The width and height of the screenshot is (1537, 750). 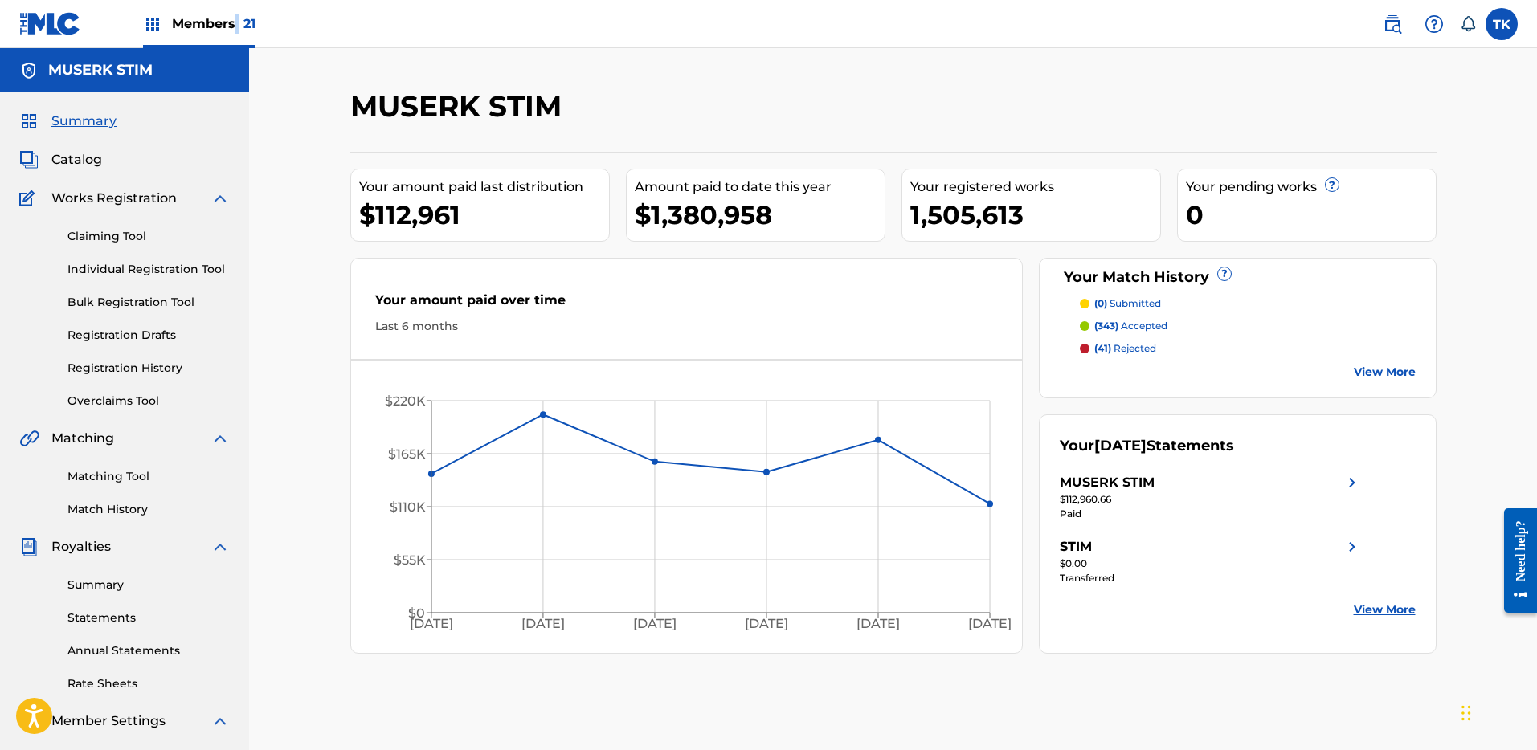 I want to click on a: (41) rejected, so click(x=1248, y=349).